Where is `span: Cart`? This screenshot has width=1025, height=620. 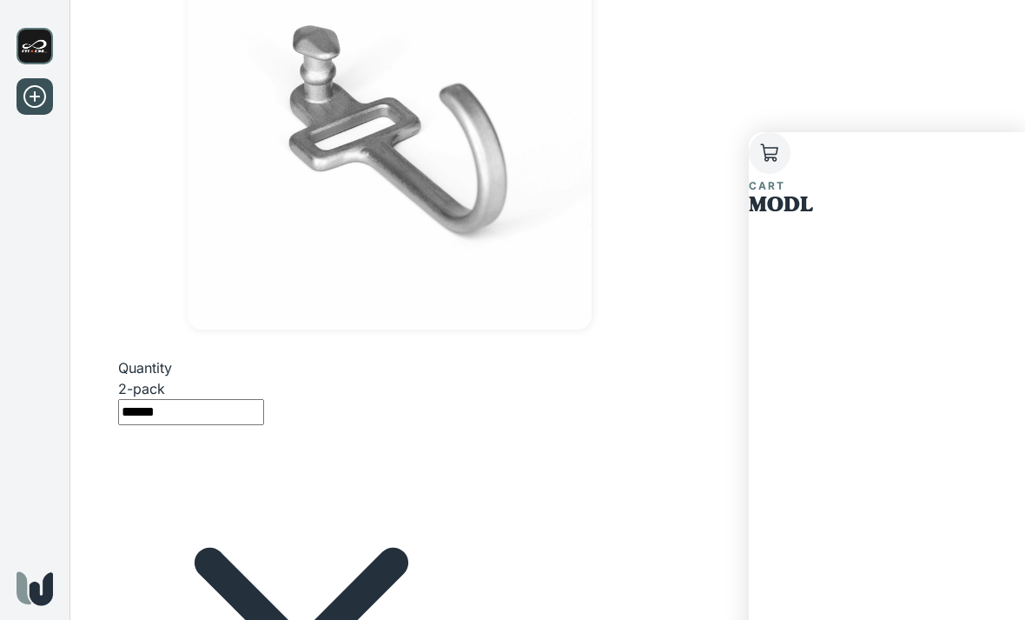
span: Cart is located at coordinates (767, 185).